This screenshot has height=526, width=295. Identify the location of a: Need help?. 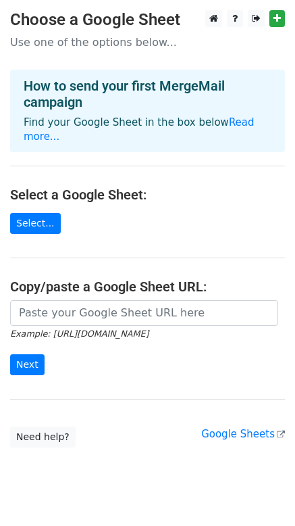
(43, 436).